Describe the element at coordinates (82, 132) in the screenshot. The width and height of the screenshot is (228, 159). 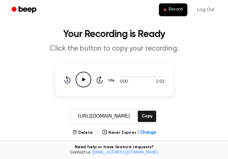
I see `button: Delete` at that location.